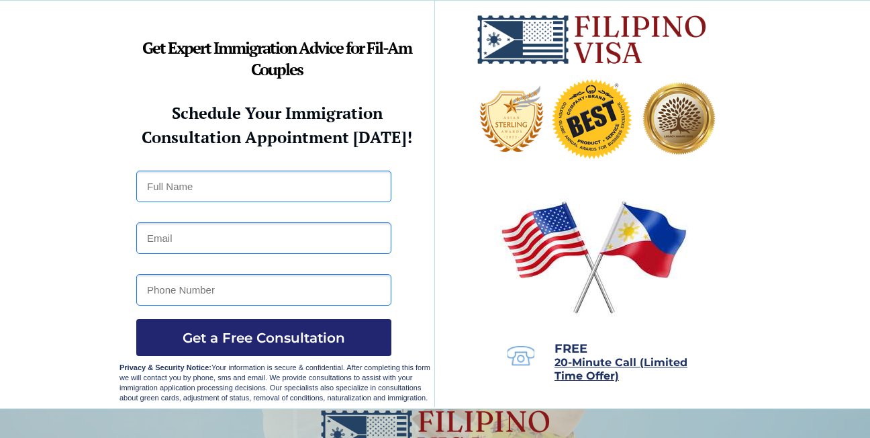 This screenshot has width=870, height=438. Describe the element at coordinates (571, 349) in the screenshot. I see `span: FREE` at that location.